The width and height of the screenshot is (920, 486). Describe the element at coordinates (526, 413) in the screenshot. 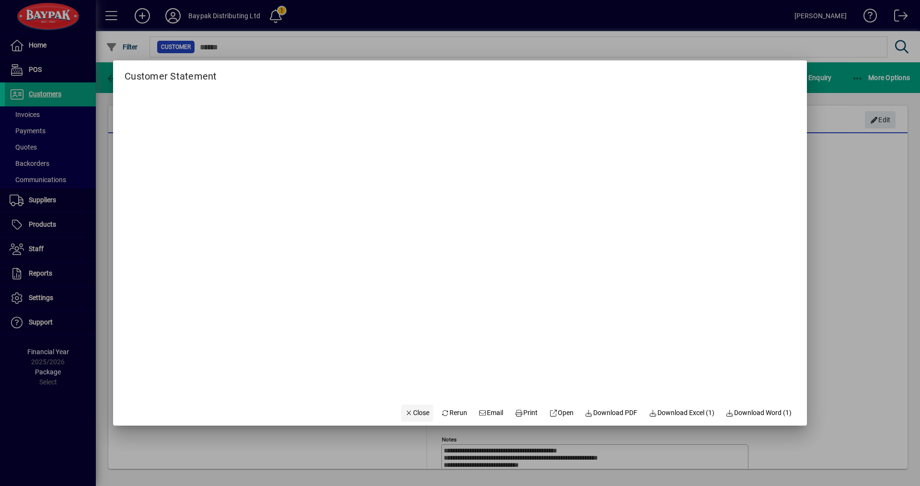

I see `button: Print` at that location.